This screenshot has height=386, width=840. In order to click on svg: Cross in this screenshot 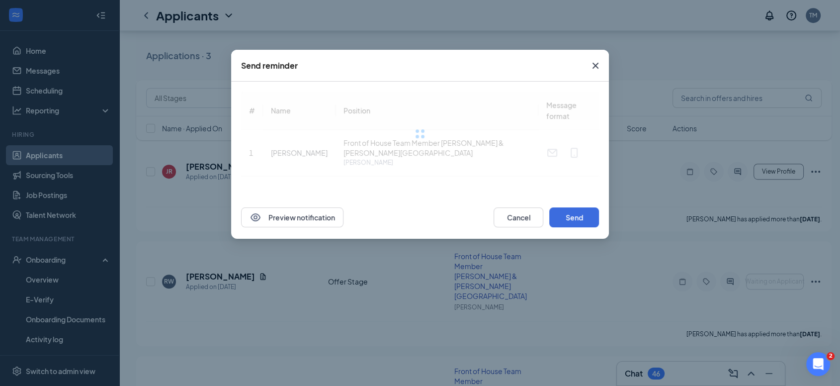, I will do `click(596, 66)`.